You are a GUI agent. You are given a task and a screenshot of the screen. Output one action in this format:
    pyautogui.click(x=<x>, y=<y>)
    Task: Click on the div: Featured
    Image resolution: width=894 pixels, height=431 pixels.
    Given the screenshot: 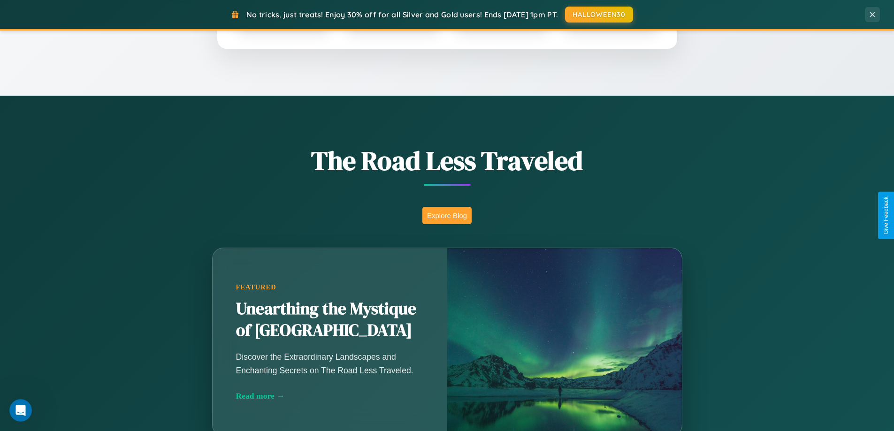 What is the action you would take?
    pyautogui.click(x=330, y=287)
    